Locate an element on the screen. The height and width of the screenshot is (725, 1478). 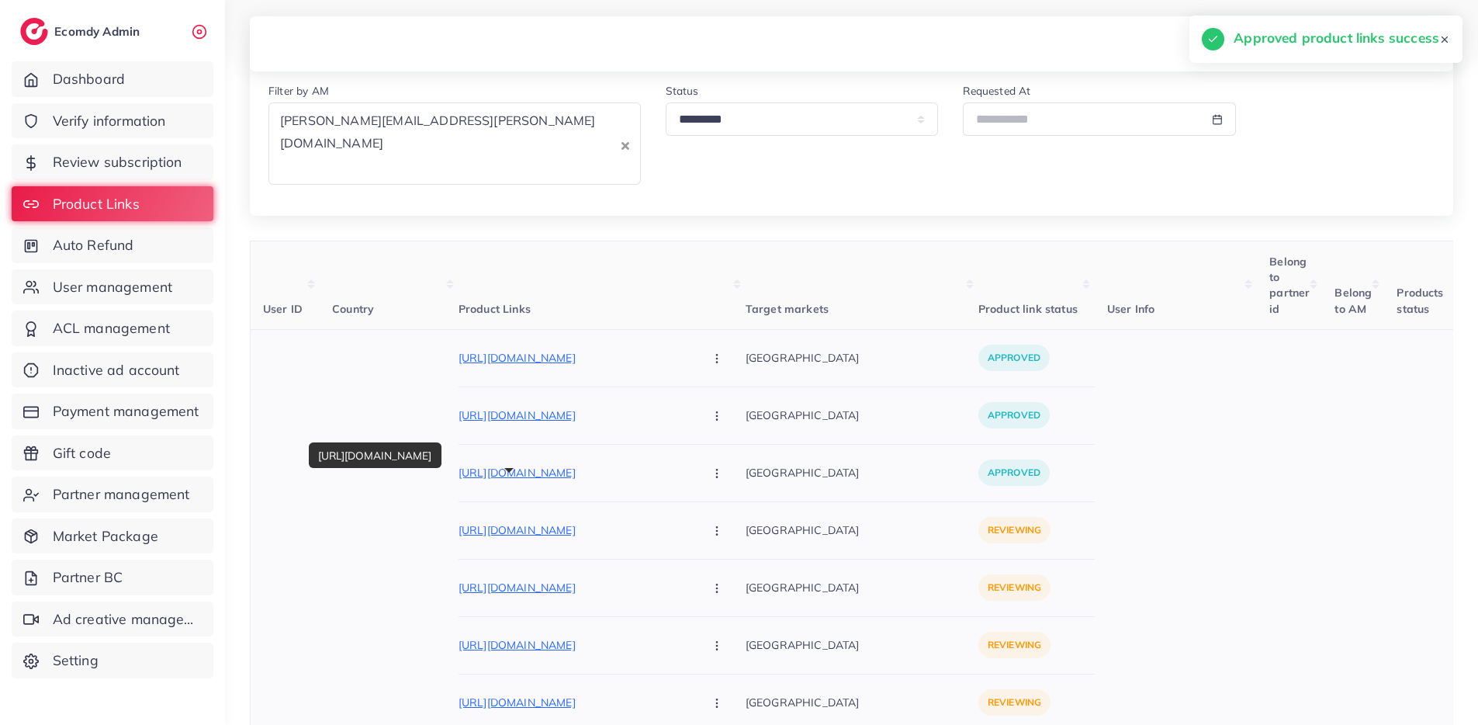
span: Partner management is located at coordinates (121, 494).